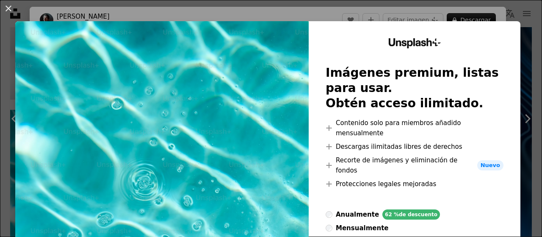  What do you see at coordinates (362, 228) in the screenshot?
I see `div: mensualmente` at bounding box center [362, 228].